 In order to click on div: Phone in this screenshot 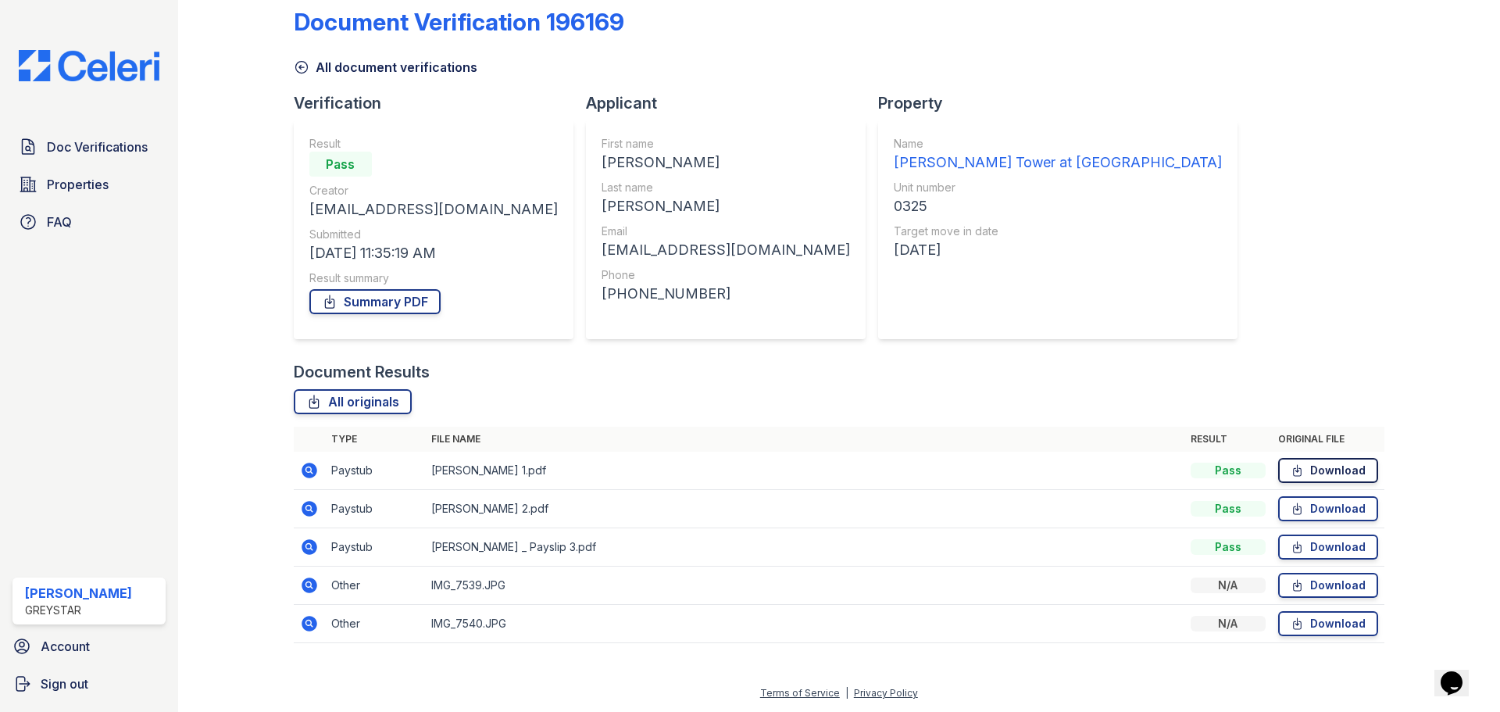, I will do `click(726, 275)`.